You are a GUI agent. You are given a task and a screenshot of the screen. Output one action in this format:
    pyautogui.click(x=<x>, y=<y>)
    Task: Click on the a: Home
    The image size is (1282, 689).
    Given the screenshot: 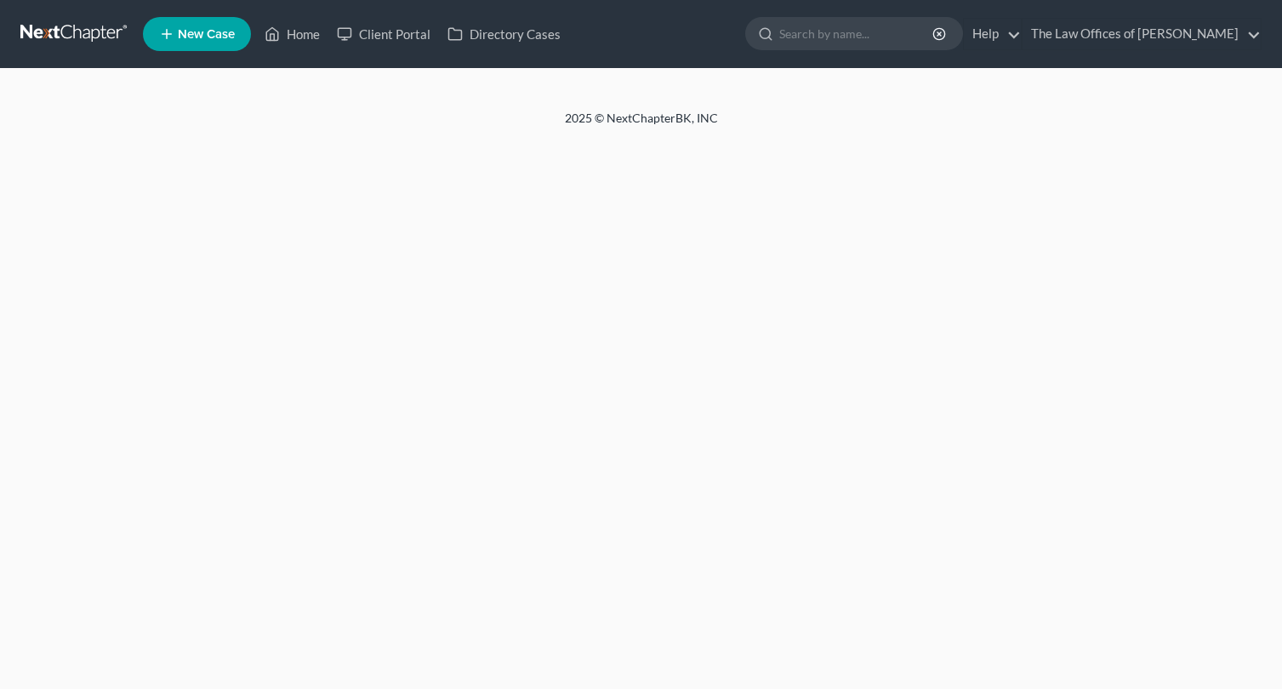 What is the action you would take?
    pyautogui.click(x=292, y=34)
    